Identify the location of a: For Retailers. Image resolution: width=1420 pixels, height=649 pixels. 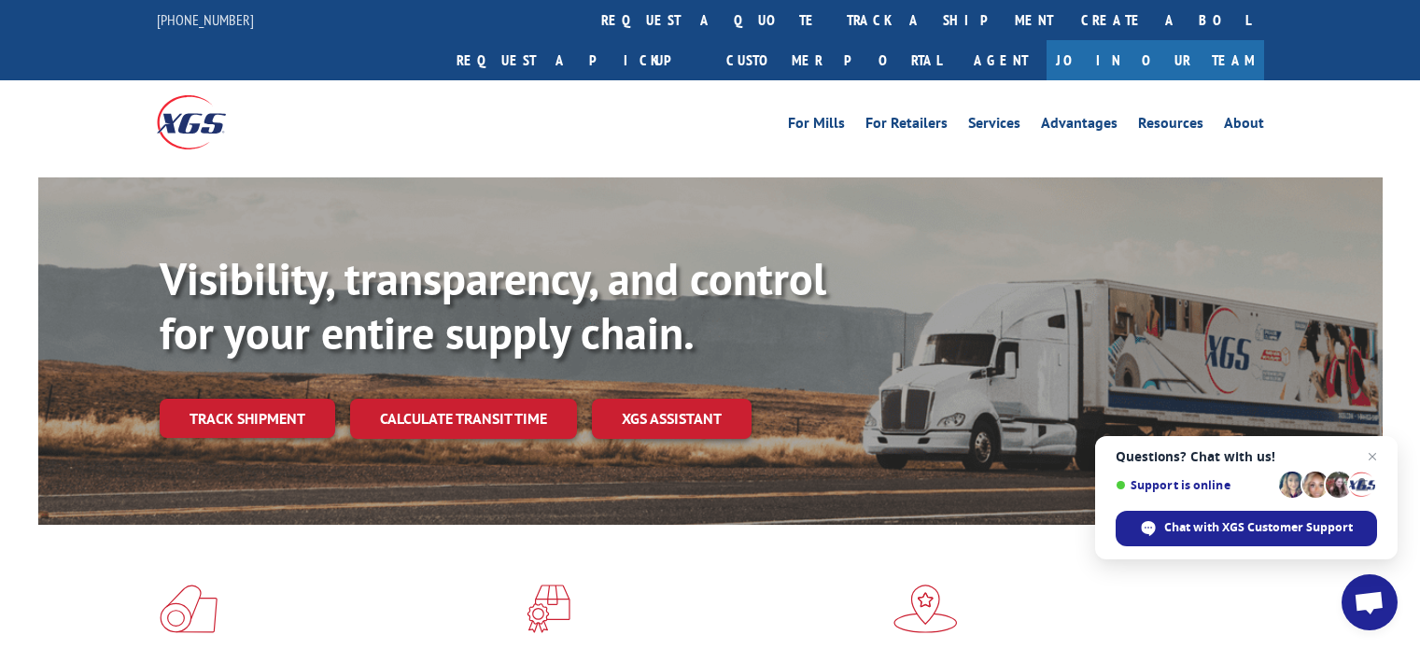
(907, 126).